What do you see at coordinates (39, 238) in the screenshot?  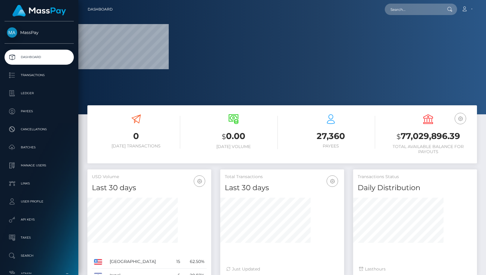 I see `p: Taxes` at bounding box center [39, 238].